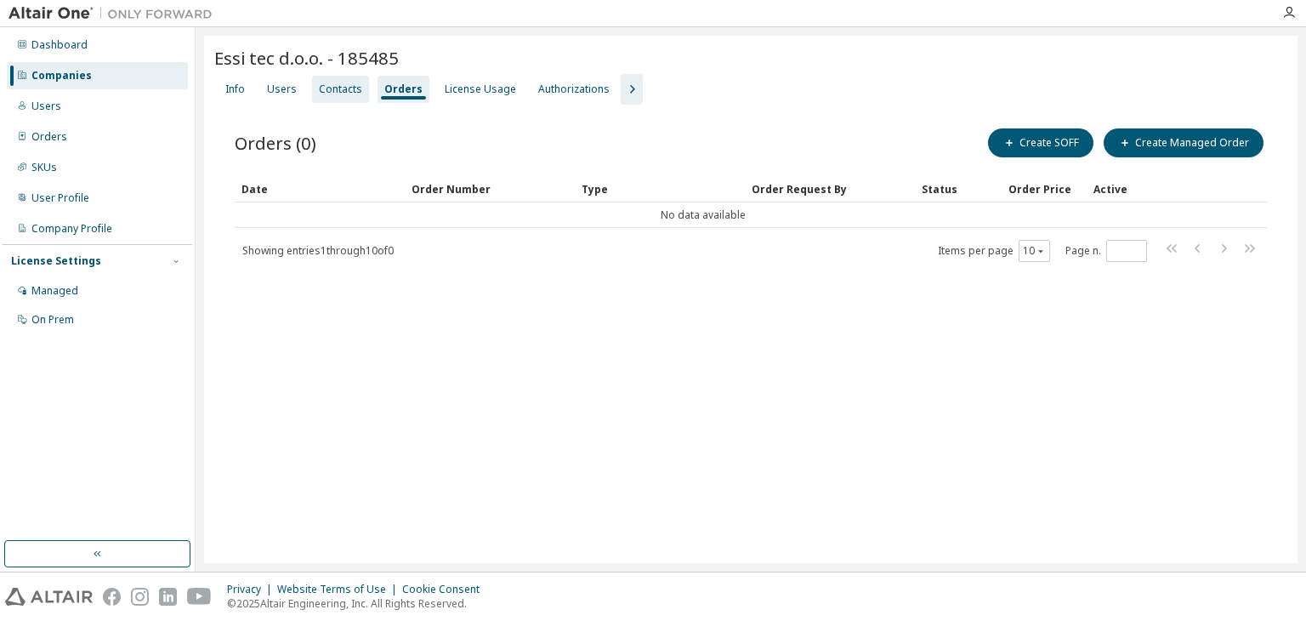 This screenshot has width=1306, height=621. What do you see at coordinates (1184, 143) in the screenshot?
I see `button: Create Managed Order` at bounding box center [1184, 143].